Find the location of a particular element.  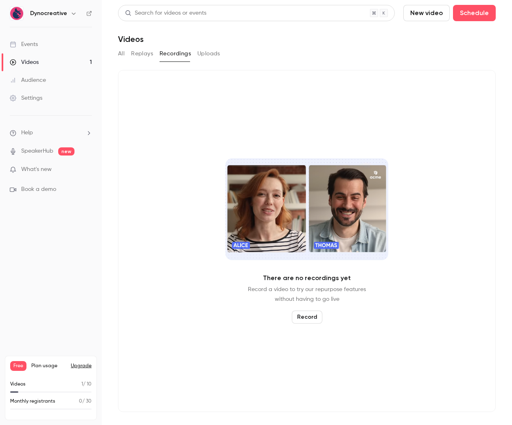

p: There are no recordings yet is located at coordinates (307, 278).